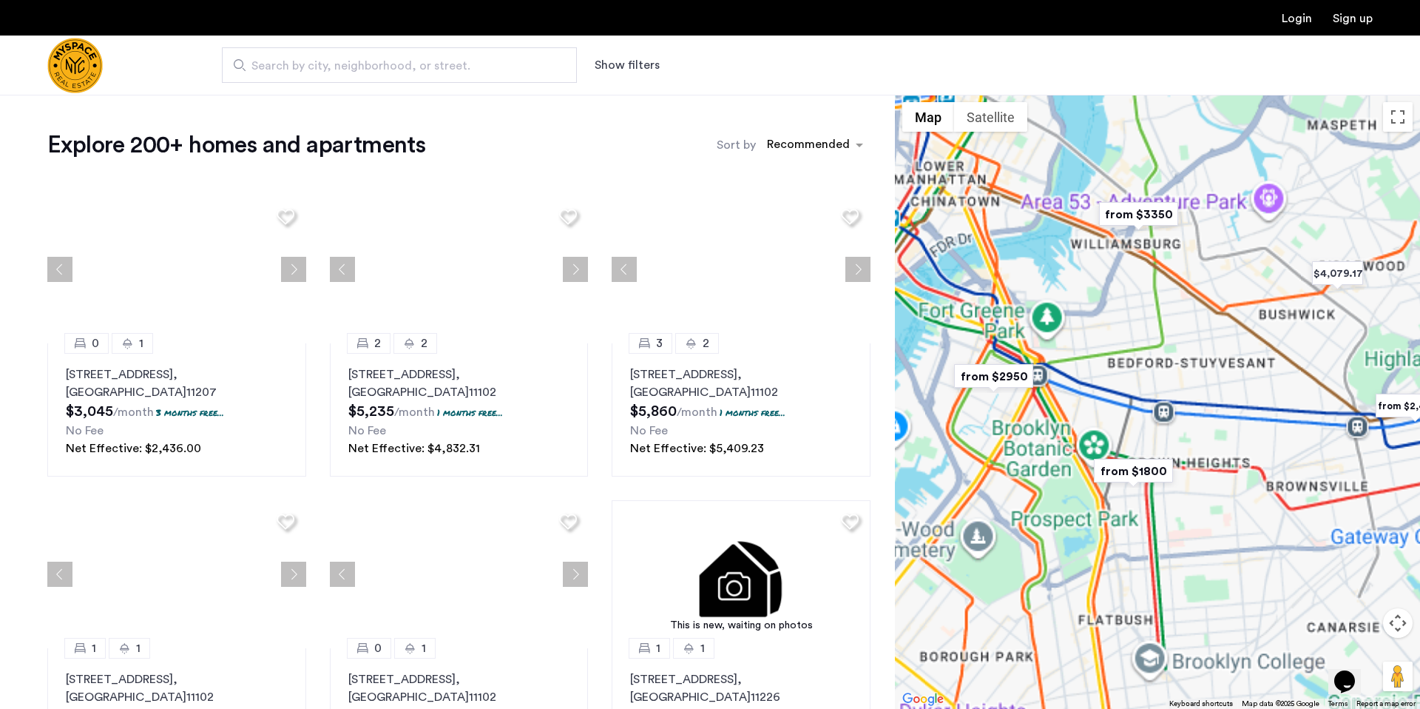  Describe the element at coordinates (1353, 18) in the screenshot. I see `a: Registration` at that location.